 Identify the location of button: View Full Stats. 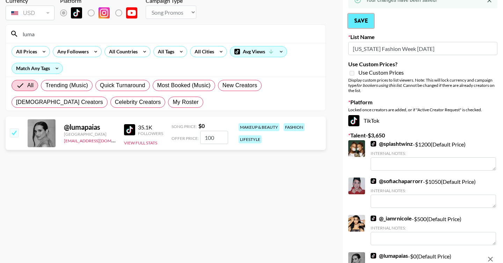
(140, 143).